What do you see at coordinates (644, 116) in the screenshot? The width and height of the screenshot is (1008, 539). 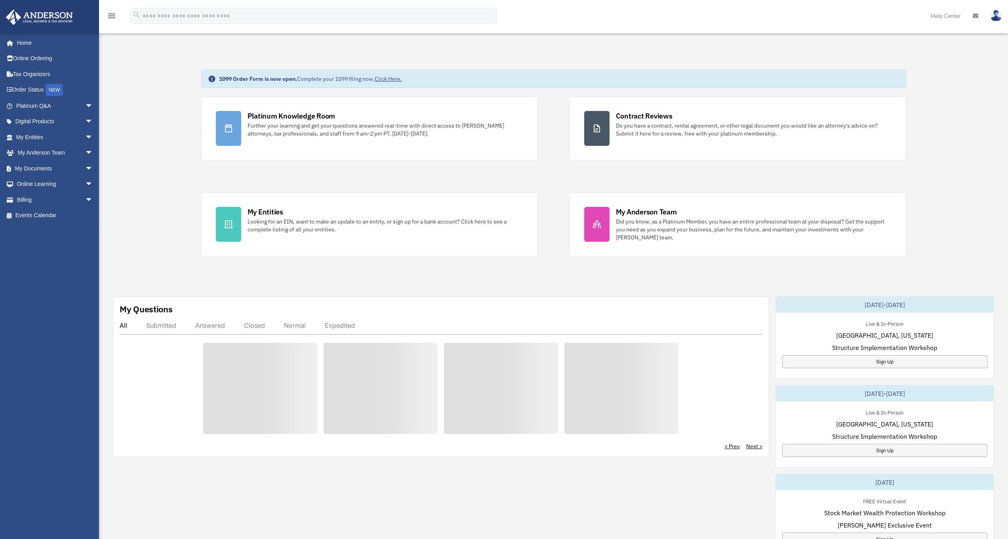 I see `div: Contract Reviews` at bounding box center [644, 116].